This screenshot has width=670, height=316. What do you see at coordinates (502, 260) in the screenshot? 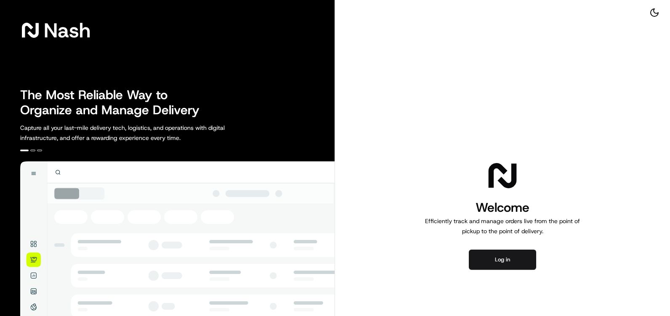
I see `button: Log in` at bounding box center [502, 260].